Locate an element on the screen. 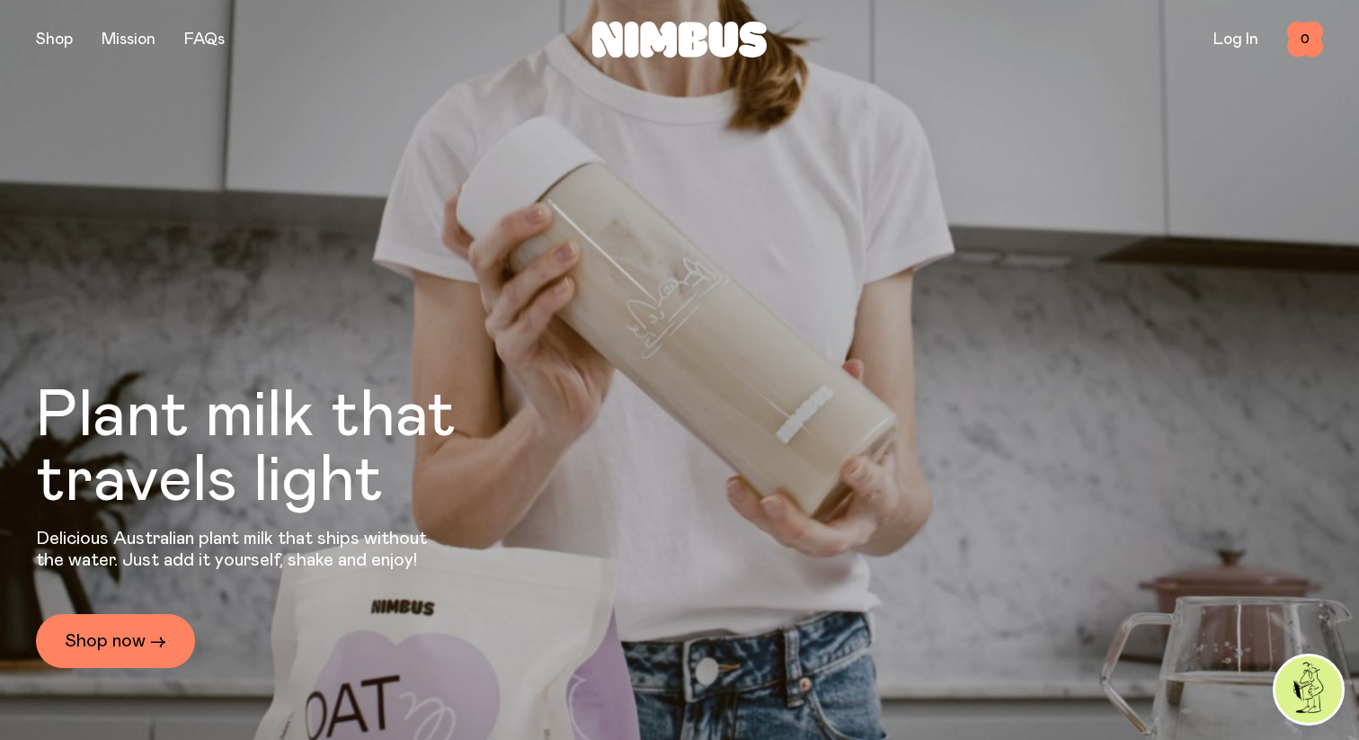 This screenshot has height=740, width=1359. a: Shop now → is located at coordinates (115, 641).